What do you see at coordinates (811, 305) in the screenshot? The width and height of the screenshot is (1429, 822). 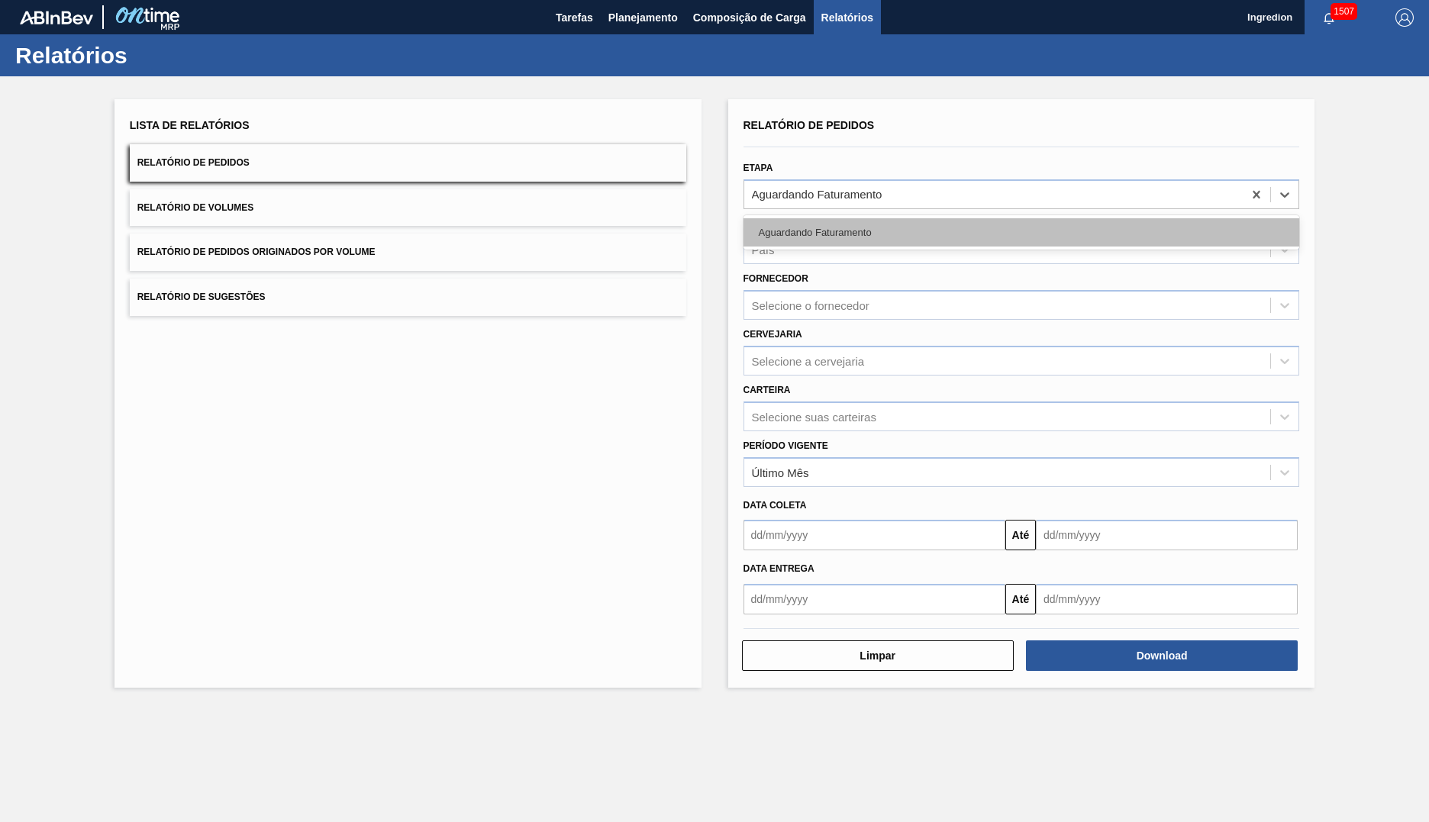 I see `div: Selecione o fornecedor` at bounding box center [811, 305].